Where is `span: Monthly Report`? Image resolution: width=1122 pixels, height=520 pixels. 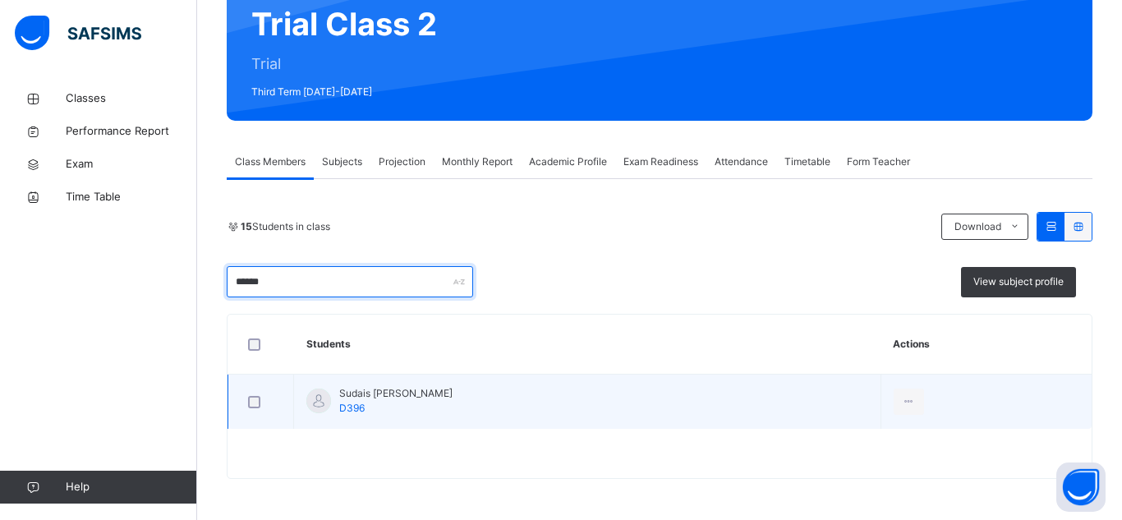
span: Monthly Report is located at coordinates (477, 162).